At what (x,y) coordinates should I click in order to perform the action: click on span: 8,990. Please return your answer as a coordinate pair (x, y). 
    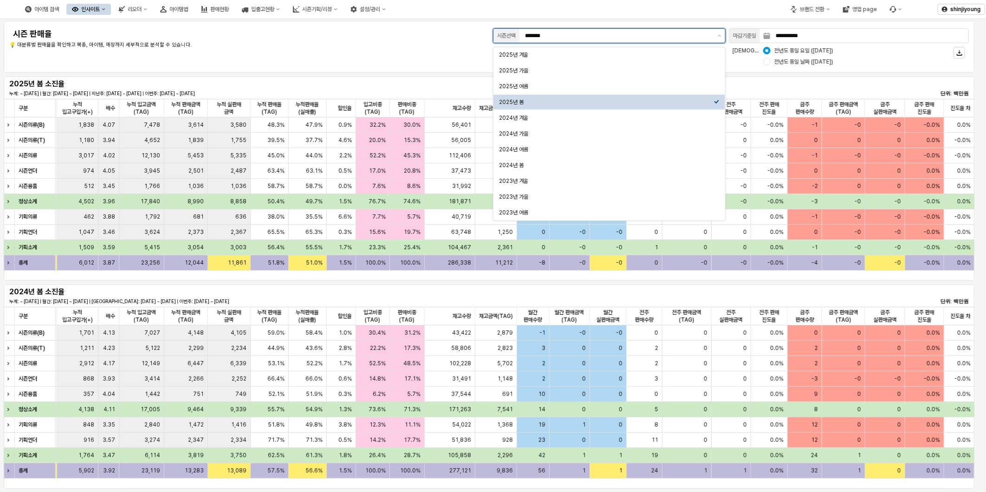
    Looking at the image, I should click on (195, 201).